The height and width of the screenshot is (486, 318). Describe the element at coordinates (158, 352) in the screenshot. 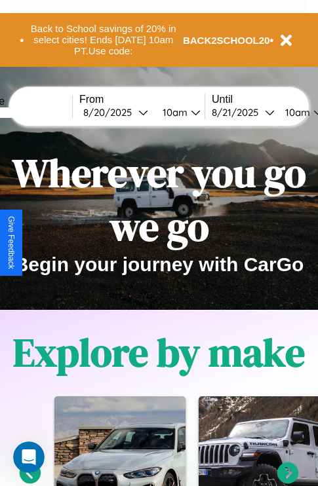

I see `h1: Explore by make` at that location.